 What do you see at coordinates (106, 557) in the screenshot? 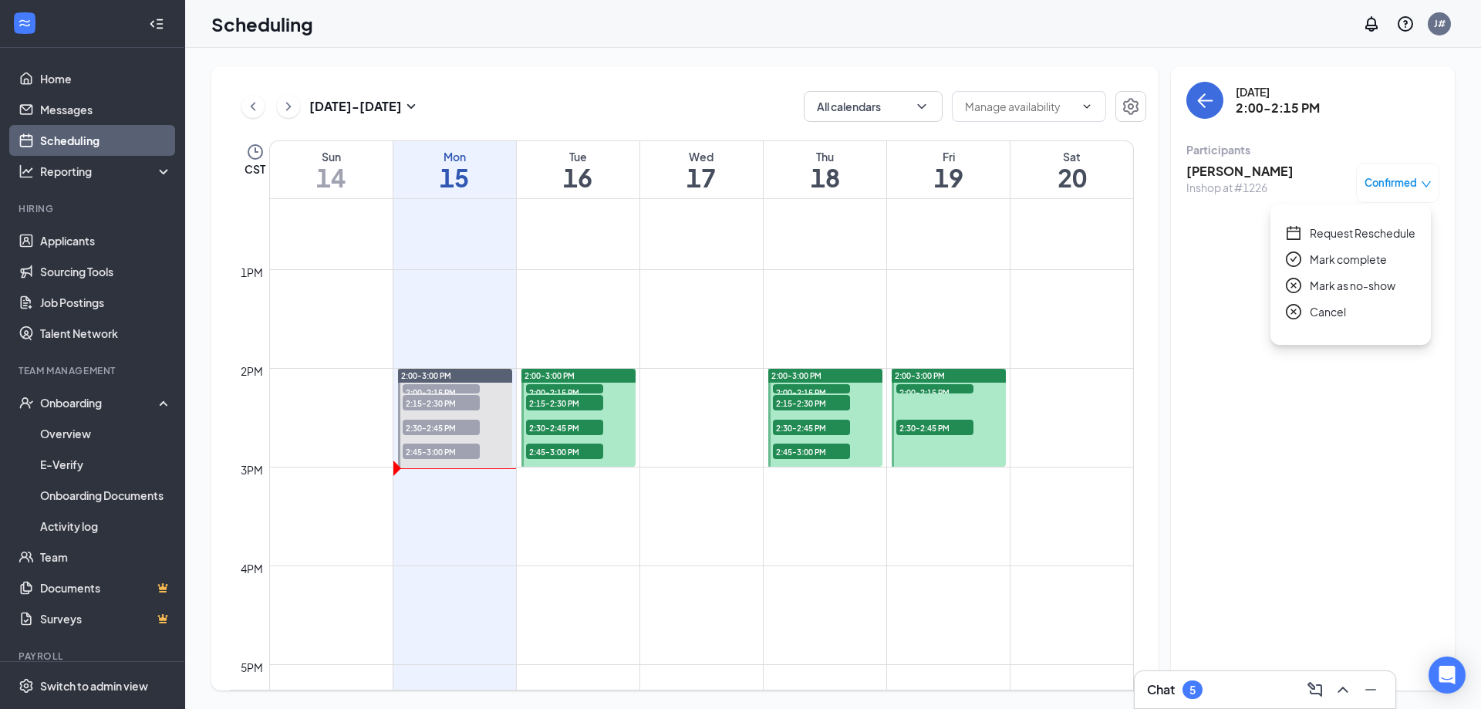
I see `a: Team` at bounding box center [106, 557].